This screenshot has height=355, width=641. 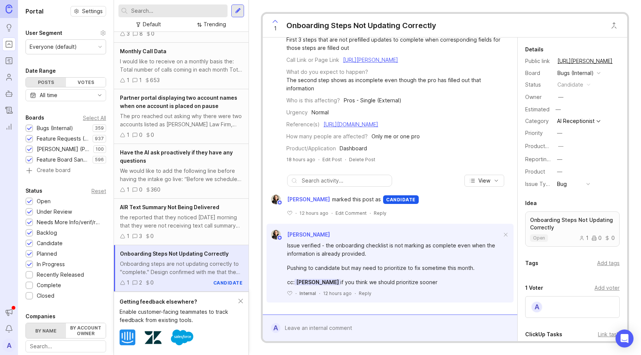 I want to click on div: Internal, so click(x=308, y=293).